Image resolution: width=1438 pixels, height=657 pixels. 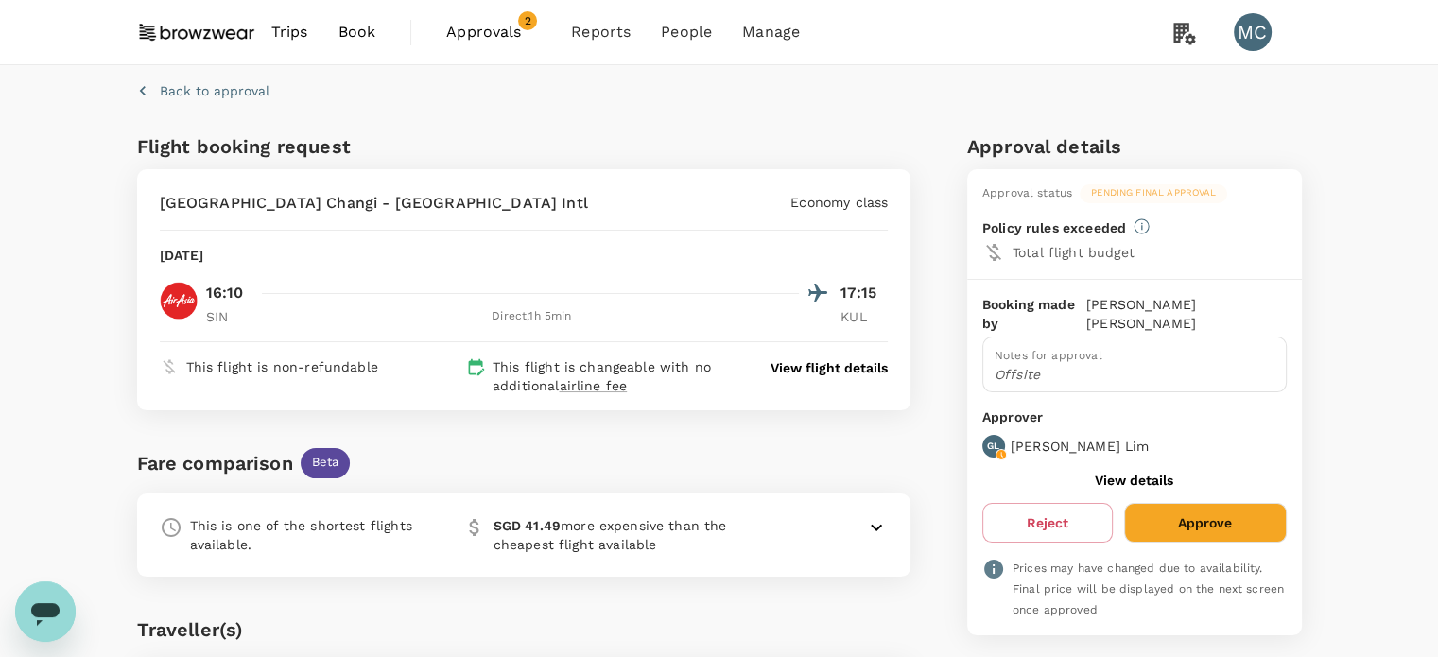 What do you see at coordinates (527, 21) in the screenshot?
I see `span: 2` at bounding box center [527, 21].